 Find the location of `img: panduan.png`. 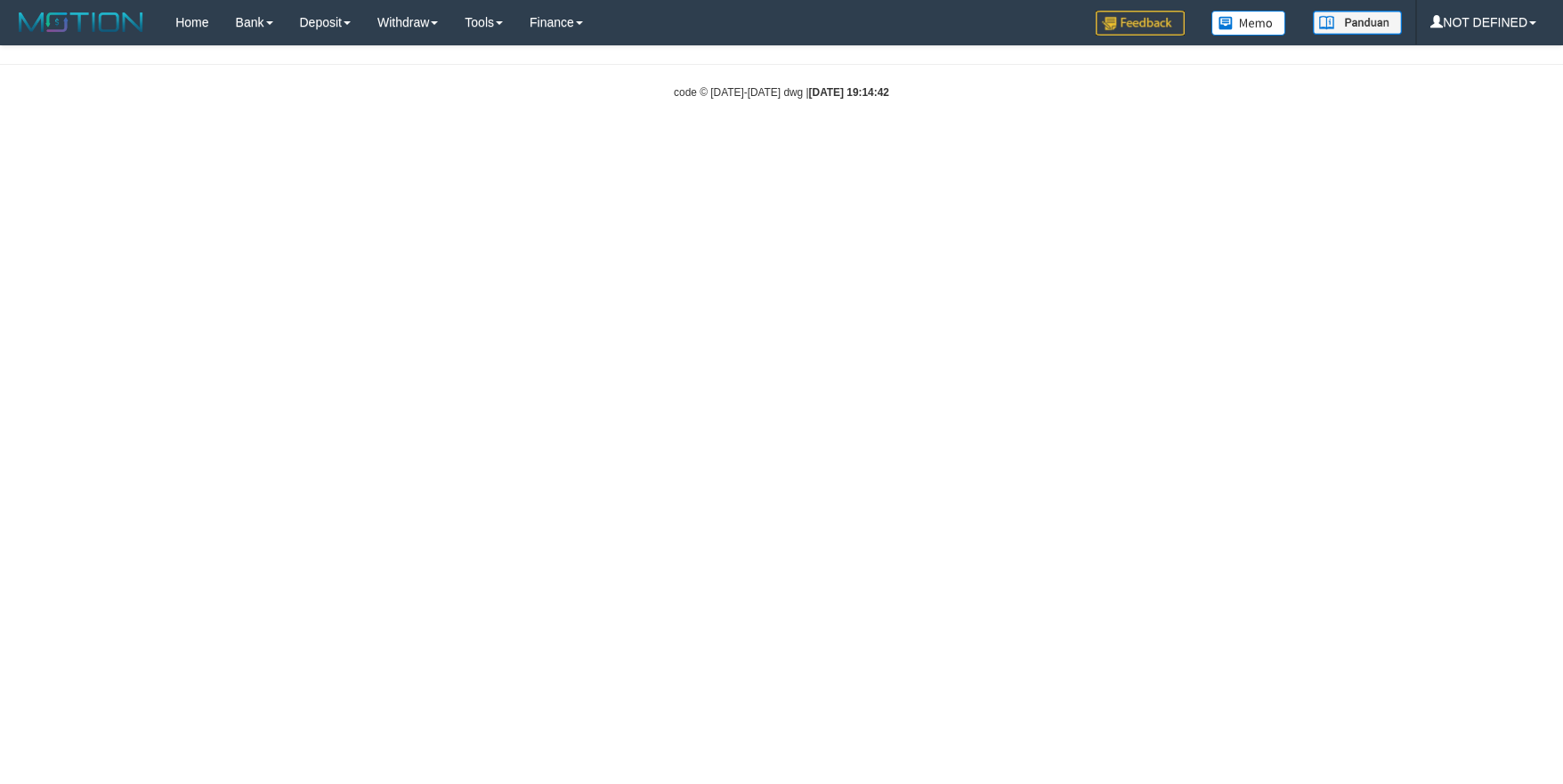

img: panduan.png is located at coordinates (1357, 22).